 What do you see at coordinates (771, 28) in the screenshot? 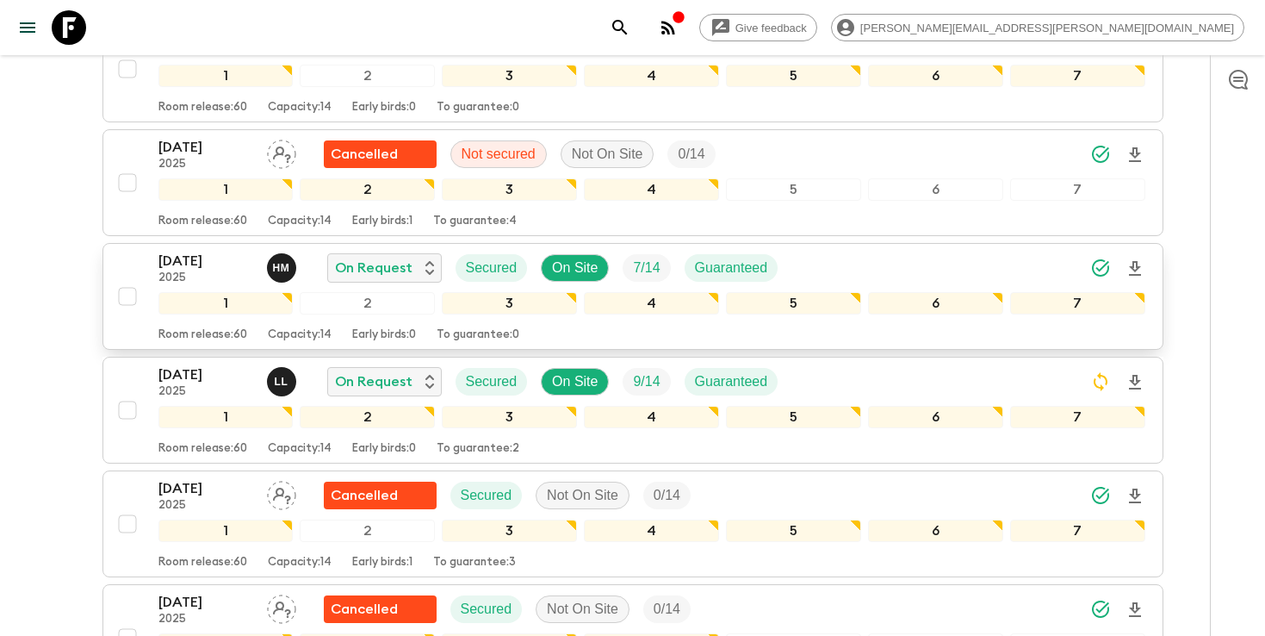
I see `span: Give feedback` at bounding box center [771, 28].